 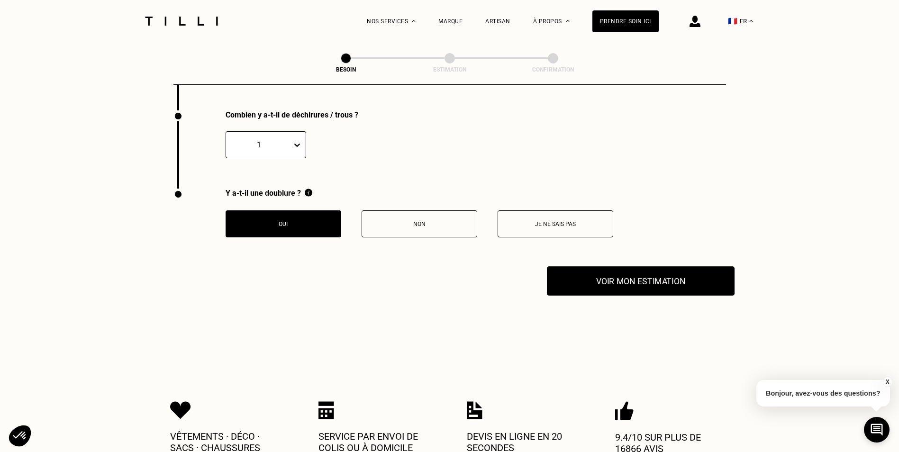 What do you see at coordinates (553, 70) in the screenshot?
I see `div: Confirmation` at bounding box center [553, 70].